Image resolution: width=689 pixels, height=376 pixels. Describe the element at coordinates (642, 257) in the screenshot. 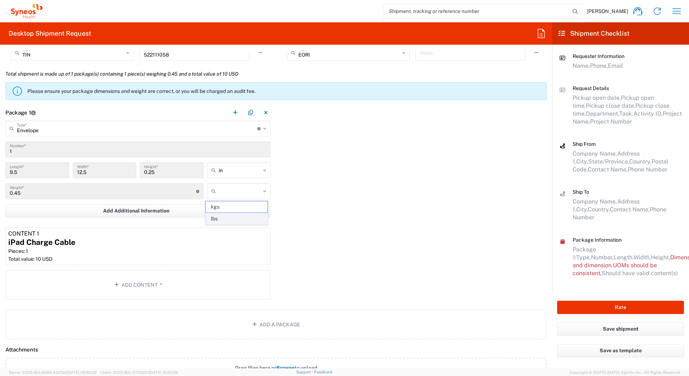

I see `span: Width,` at that location.